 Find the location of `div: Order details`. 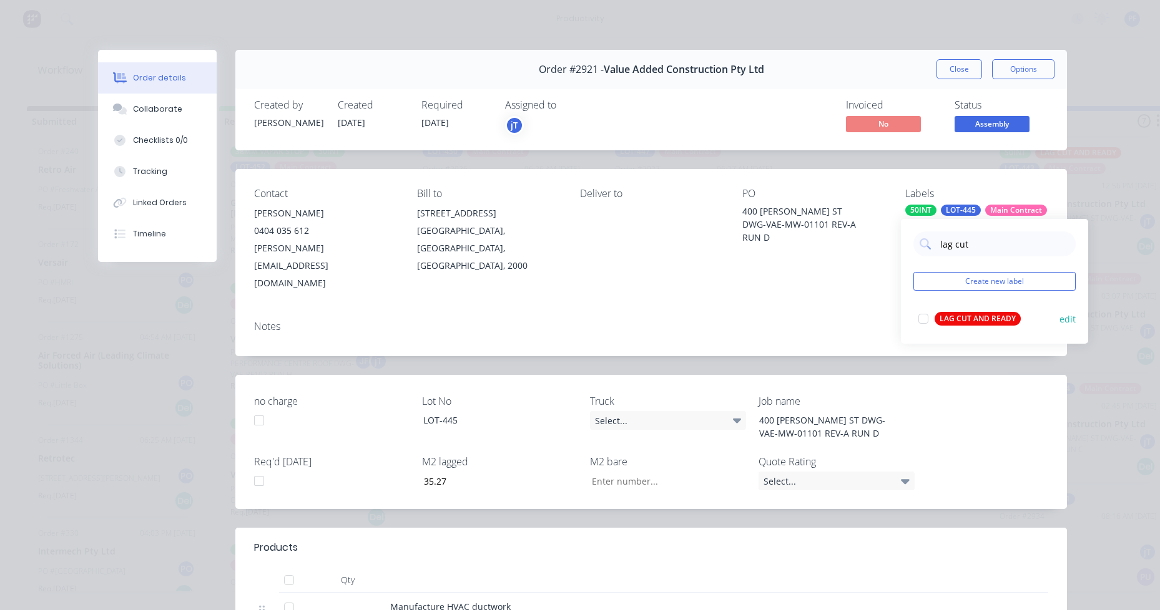

div: Order details is located at coordinates (159, 78).